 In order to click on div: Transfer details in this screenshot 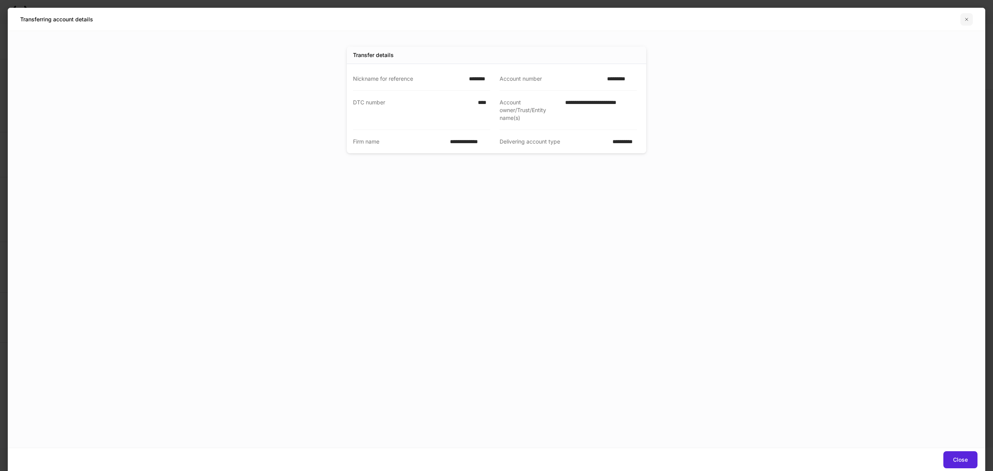, I will do `click(373, 55)`.